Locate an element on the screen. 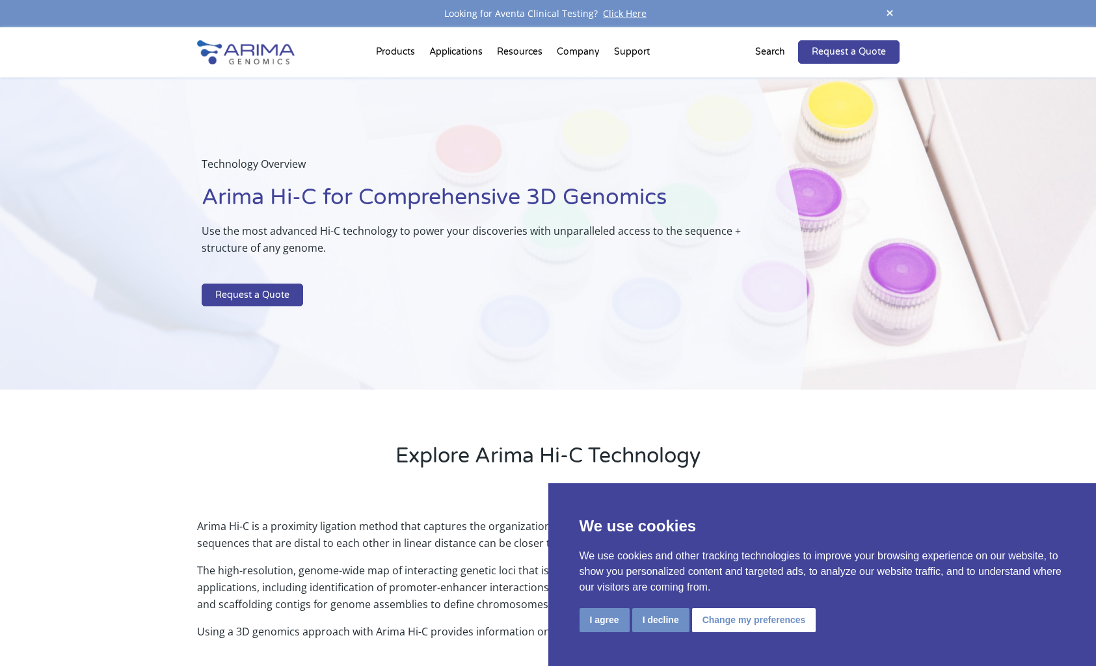 The height and width of the screenshot is (666, 1096). p: We use cookies and other tracking technologies to improve your browsing experience on our website... is located at coordinates (822, 572).